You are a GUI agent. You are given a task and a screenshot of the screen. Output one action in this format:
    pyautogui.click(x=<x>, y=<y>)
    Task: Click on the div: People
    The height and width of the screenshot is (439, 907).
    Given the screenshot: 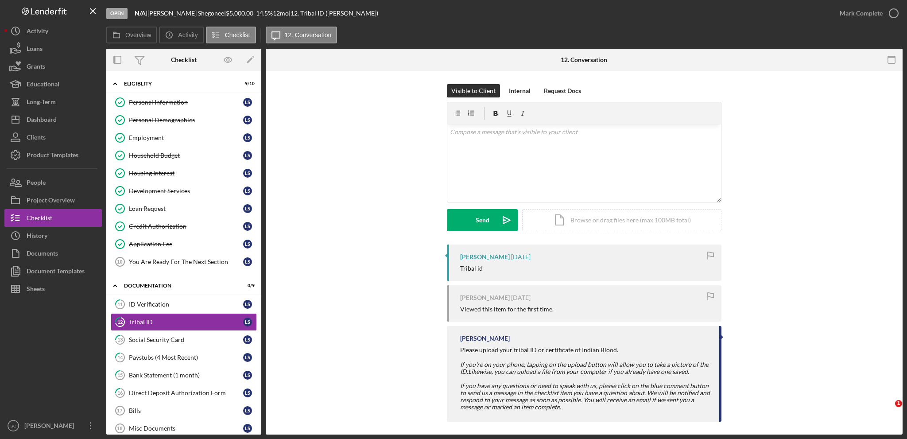 What is the action you would take?
    pyautogui.click(x=36, y=183)
    